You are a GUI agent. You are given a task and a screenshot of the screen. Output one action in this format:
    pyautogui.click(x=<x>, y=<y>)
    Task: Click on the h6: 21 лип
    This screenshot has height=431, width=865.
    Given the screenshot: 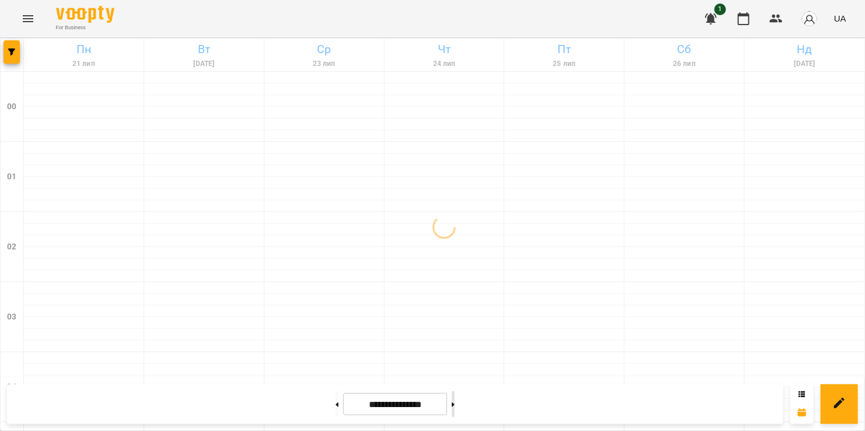 What is the action you would take?
    pyautogui.click(x=84, y=64)
    